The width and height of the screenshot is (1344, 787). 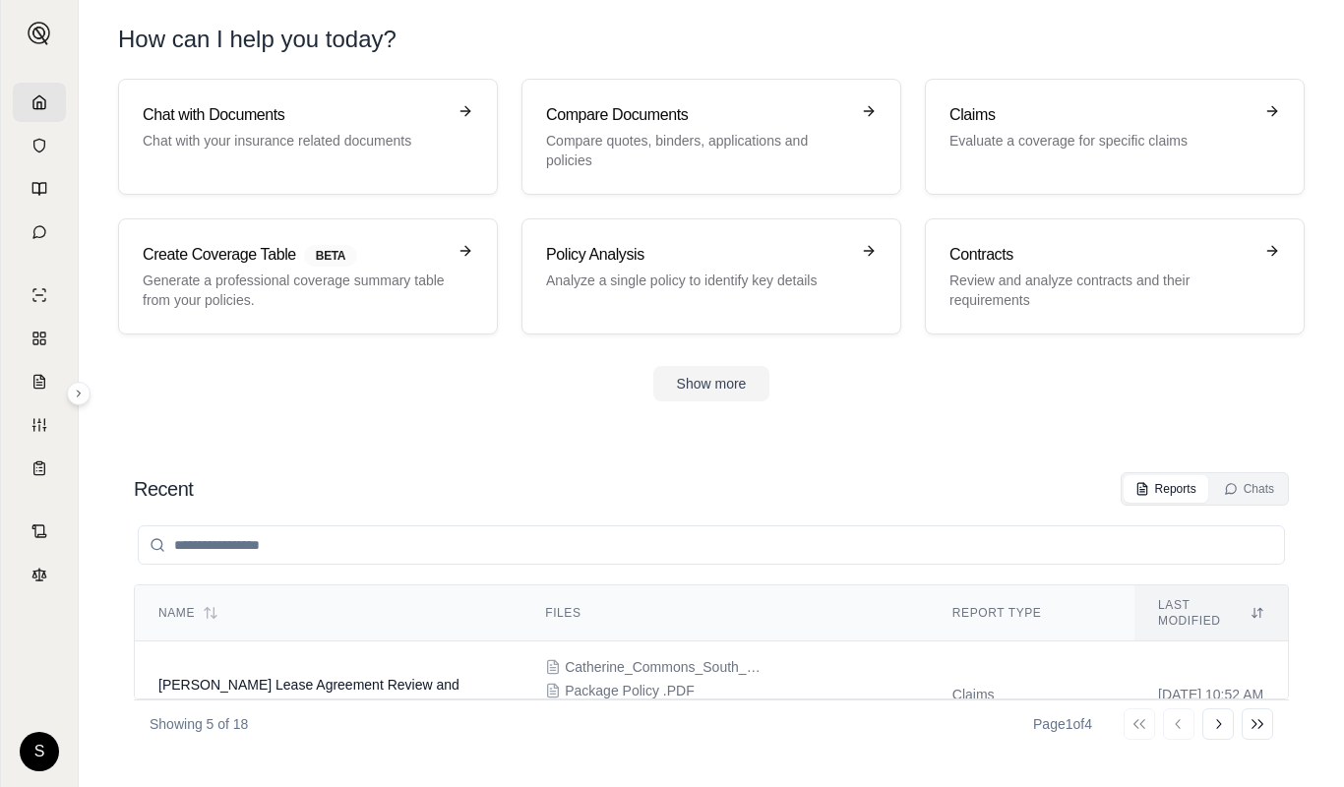 I want to click on a: Prompt Library, so click(x=39, y=189).